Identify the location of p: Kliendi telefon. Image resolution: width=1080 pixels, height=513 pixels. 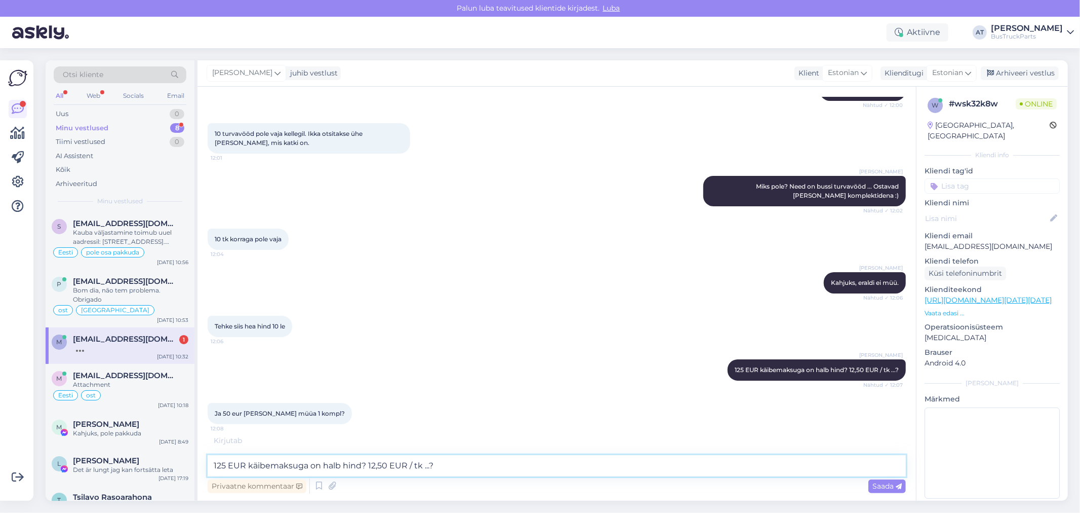
(992, 261).